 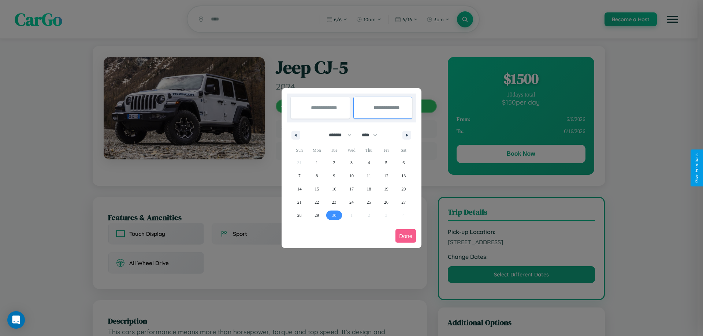 What do you see at coordinates (386, 150) in the screenshot?
I see `span: Fri` at bounding box center [386, 150].